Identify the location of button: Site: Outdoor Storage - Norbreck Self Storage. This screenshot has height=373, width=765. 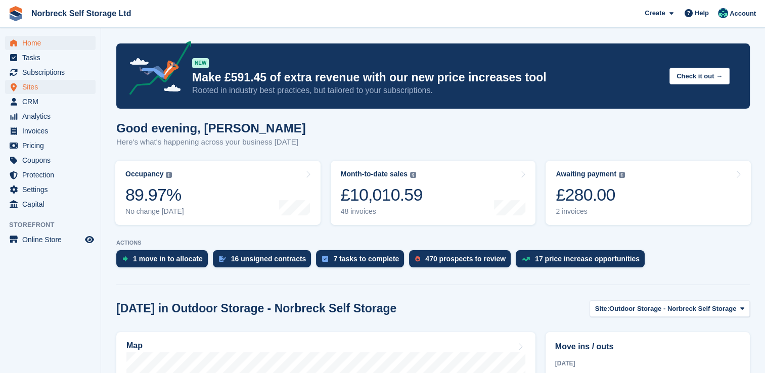
(669, 308).